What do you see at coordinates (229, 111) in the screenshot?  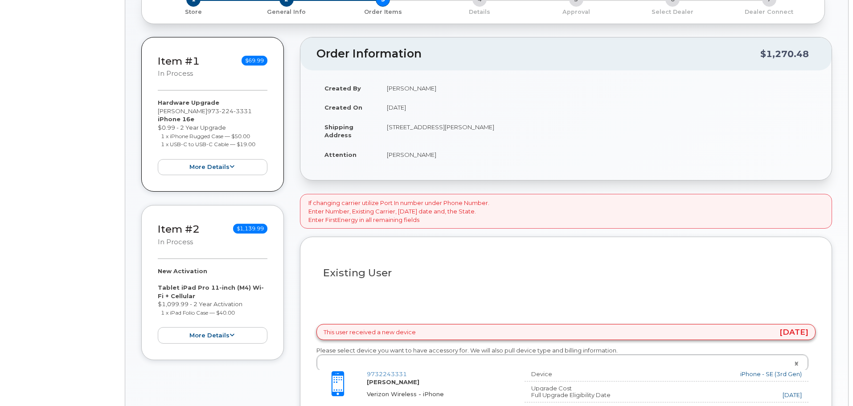 I see `span: 973` at bounding box center [229, 111].